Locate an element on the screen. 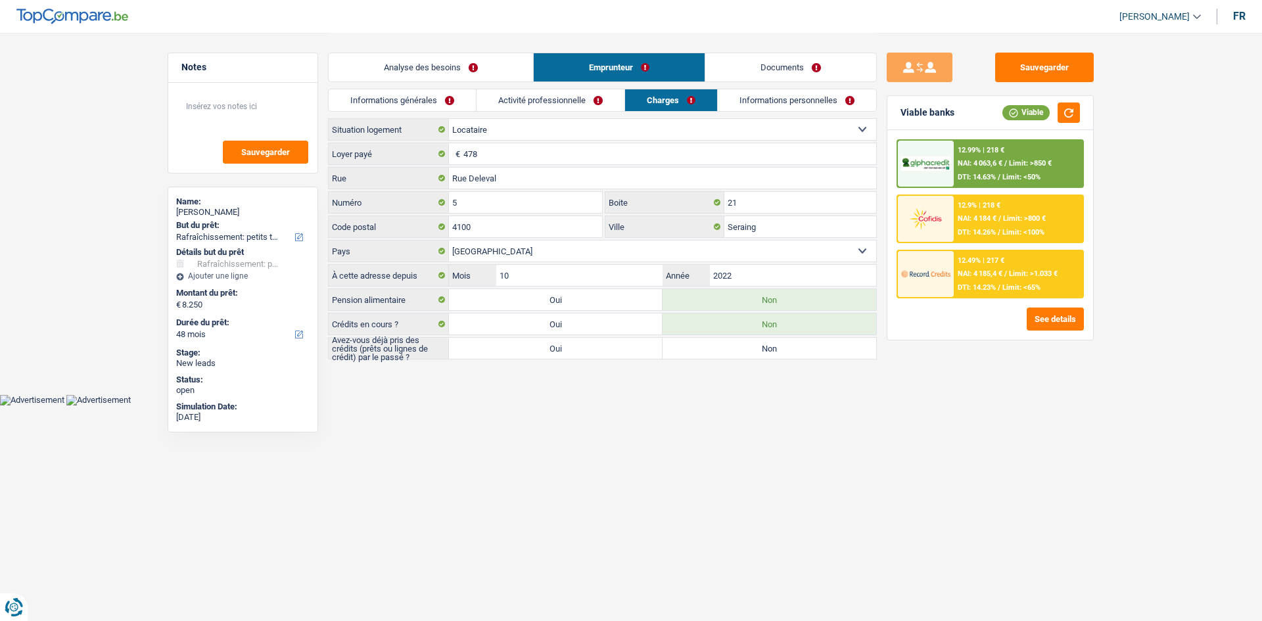  label: Pension alimentaire is located at coordinates (388, 300).